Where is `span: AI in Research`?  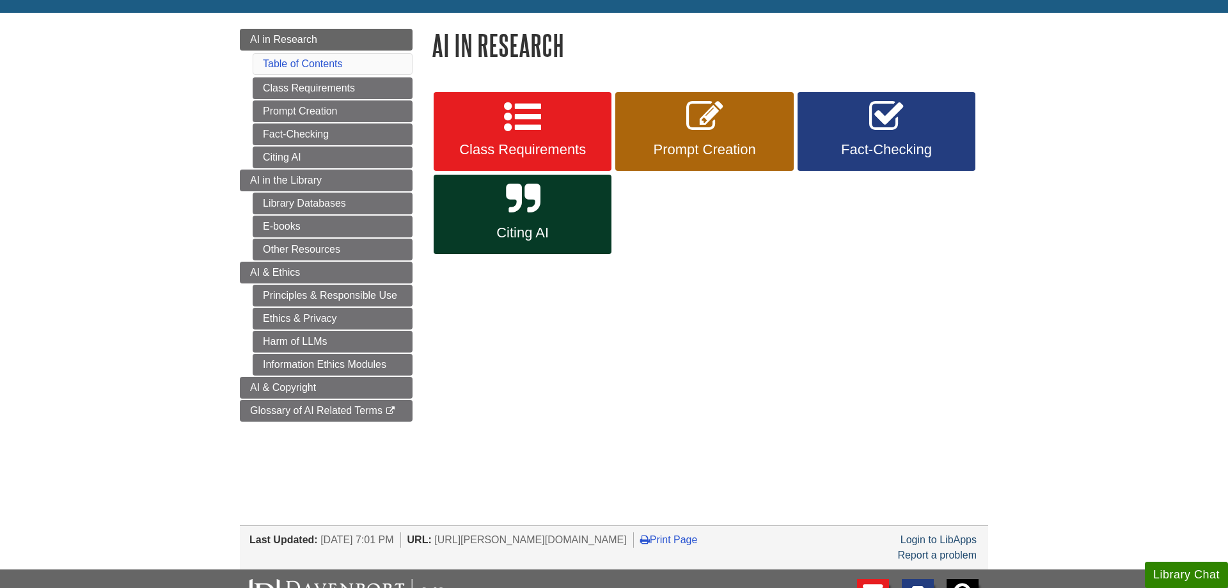 span: AI in Research is located at coordinates (283, 39).